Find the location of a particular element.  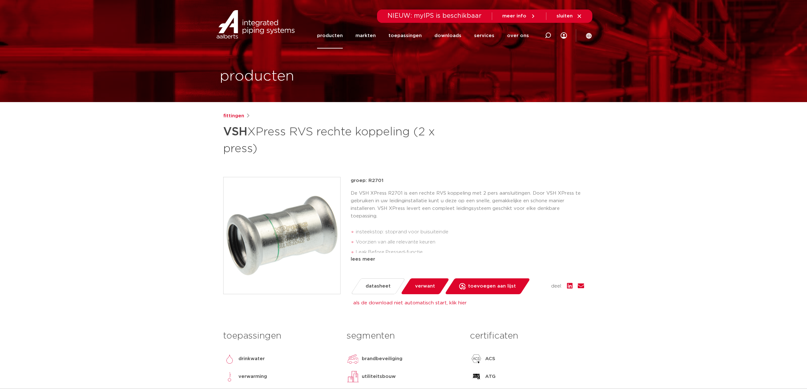

a: meer info is located at coordinates (519, 16).